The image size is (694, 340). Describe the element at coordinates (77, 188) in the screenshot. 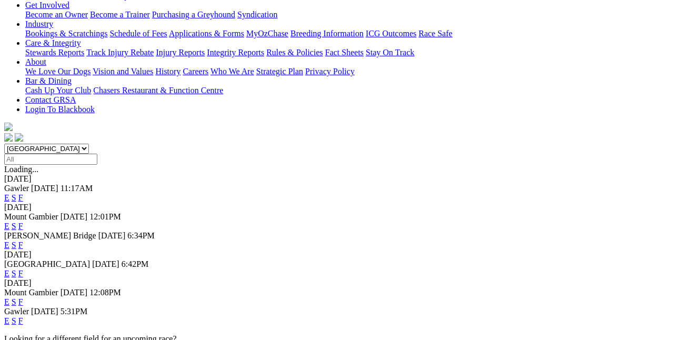

I see `span: 11:17AM` at that location.